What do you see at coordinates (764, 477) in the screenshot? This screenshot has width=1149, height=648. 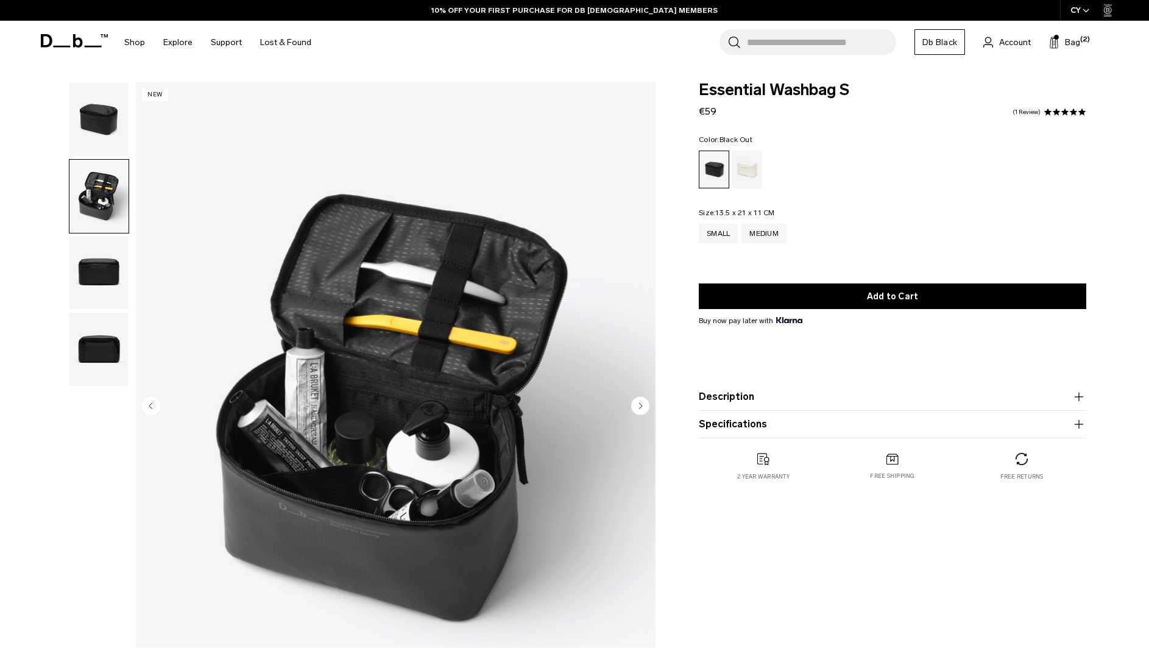 I see `p: 2 year warranty` at bounding box center [764, 477].